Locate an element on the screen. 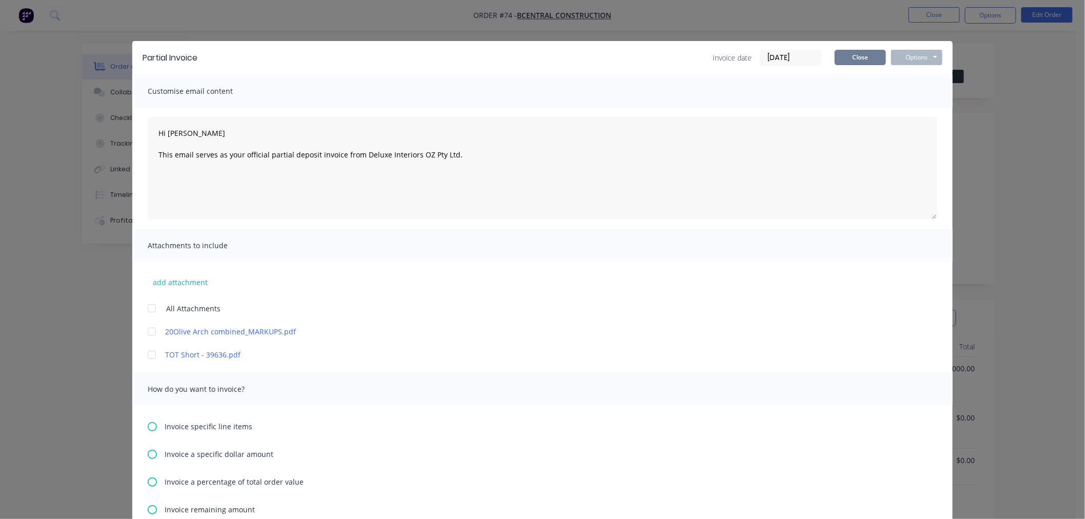  span: Invoice remaining amount is located at coordinates (210, 509).